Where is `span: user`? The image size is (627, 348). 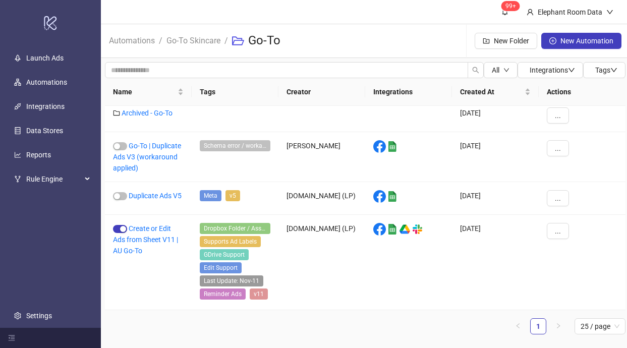
span: user is located at coordinates (530, 12).